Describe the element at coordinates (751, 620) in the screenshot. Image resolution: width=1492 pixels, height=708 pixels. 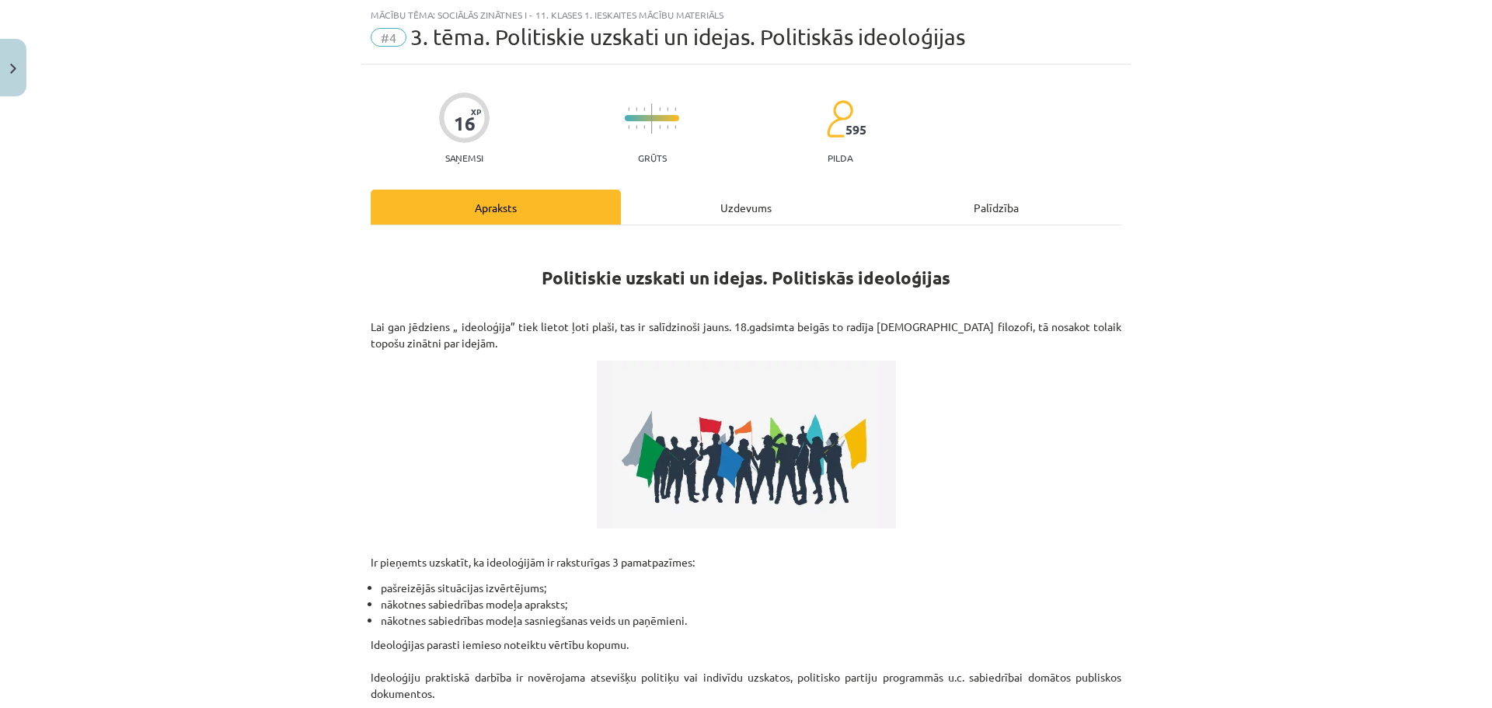
I see `li: nākotnes sabiedrības modeļa sasniegšanas veids un paņēmieni.` at that location.